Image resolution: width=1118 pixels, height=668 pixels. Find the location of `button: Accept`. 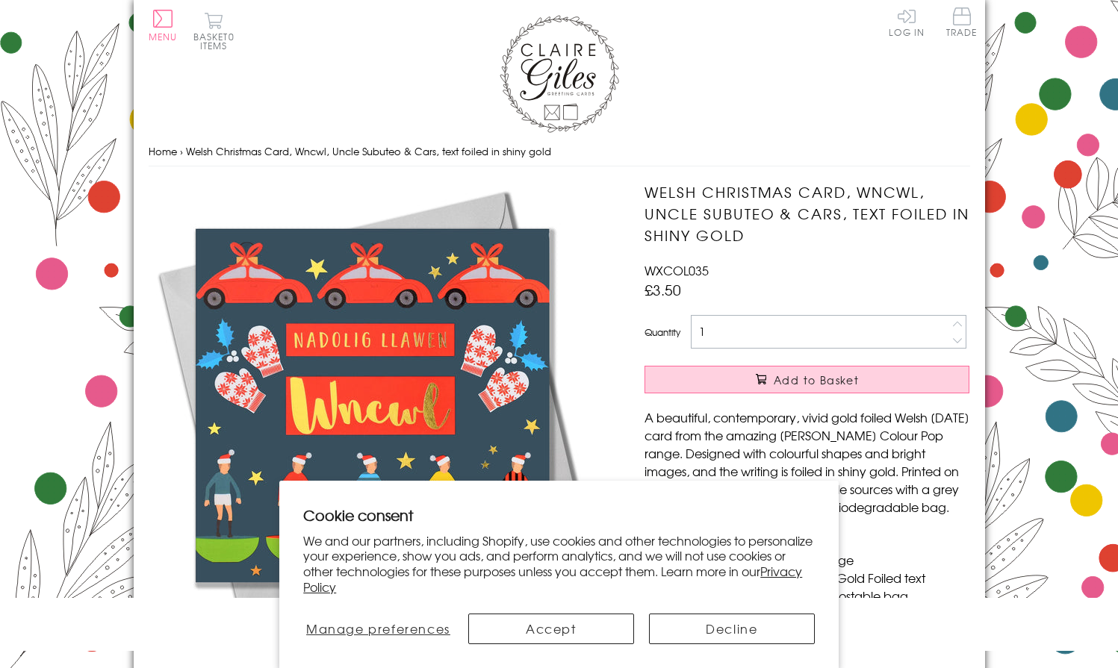

button: Accept is located at coordinates (551, 629).